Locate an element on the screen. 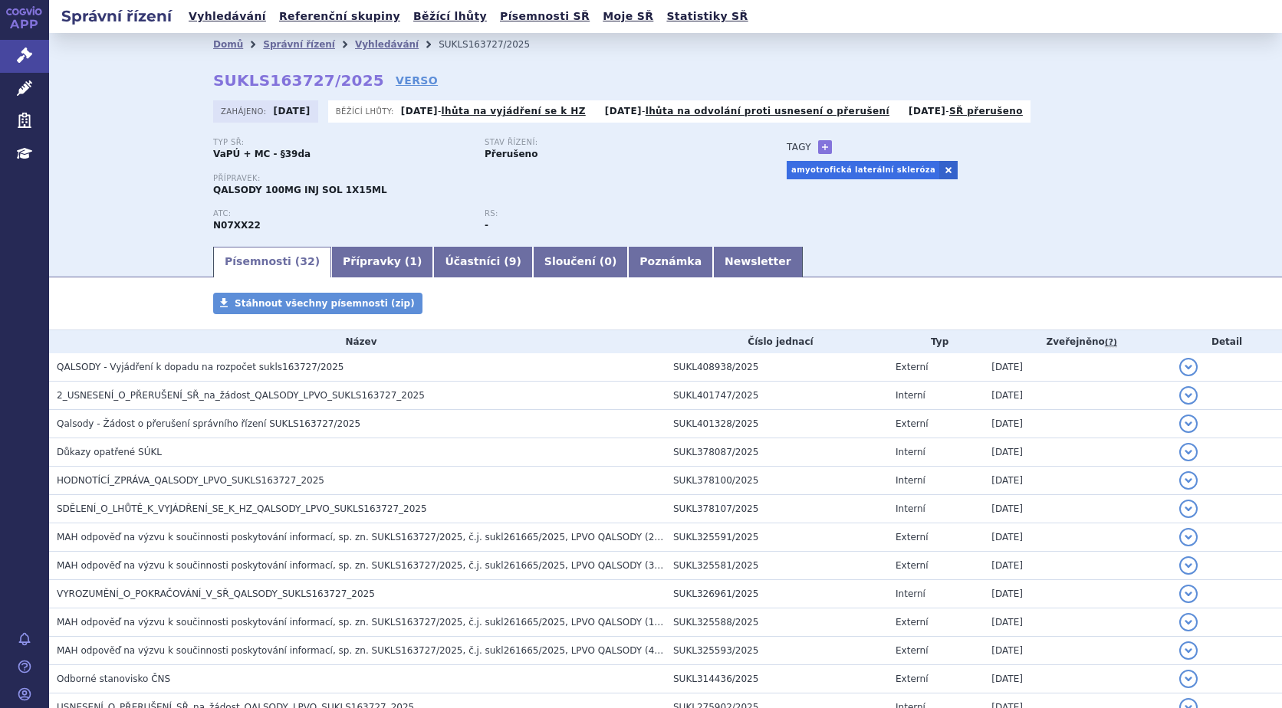  th: Detail is located at coordinates (1226, 342).